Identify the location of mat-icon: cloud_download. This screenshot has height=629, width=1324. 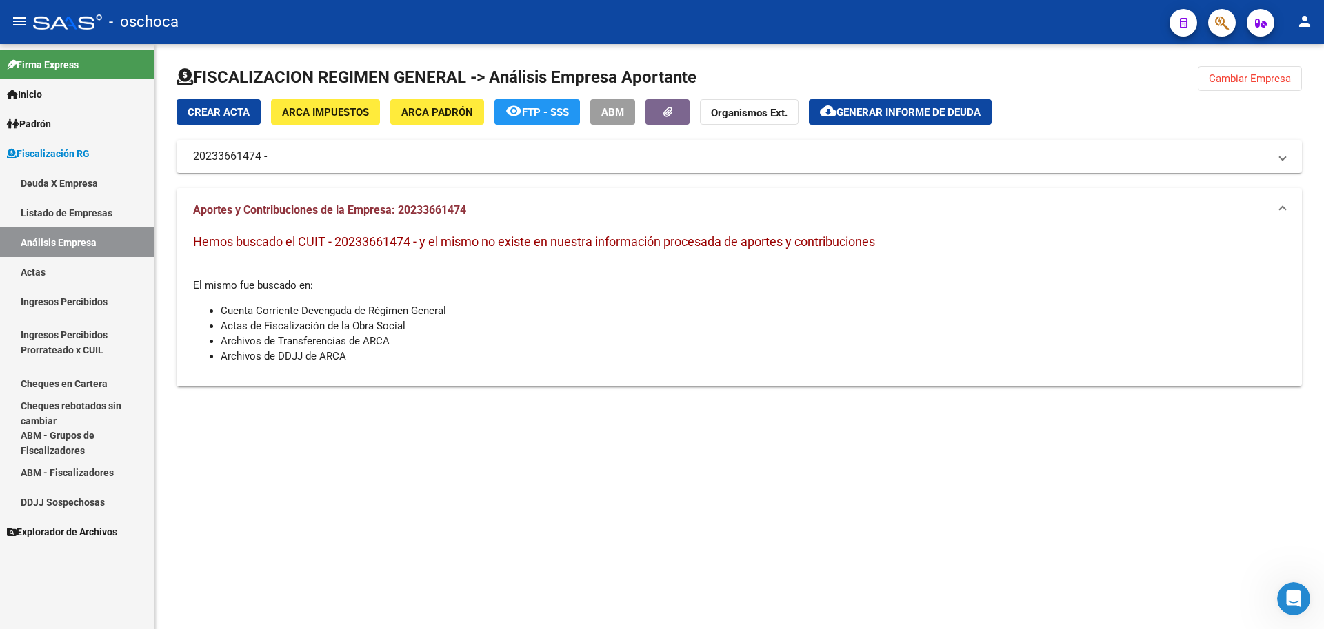
(828, 111).